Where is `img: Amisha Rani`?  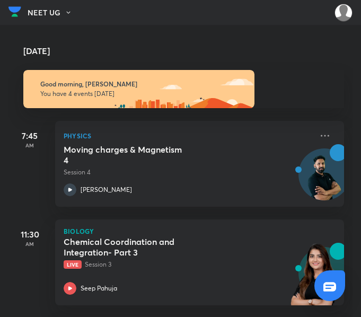
img: Amisha Rani is located at coordinates (343, 13).